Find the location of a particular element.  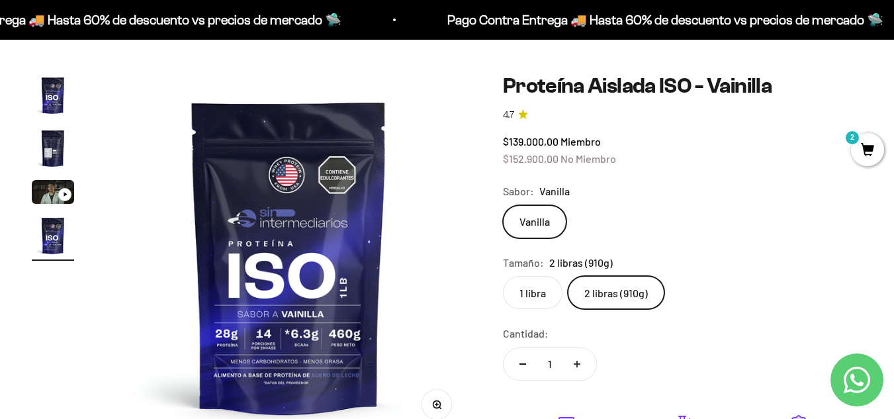

p: Pago Contra Entrega 🚚 Hasta 60% de descuento vs precios de mercado 🛸 is located at coordinates (665, 20).